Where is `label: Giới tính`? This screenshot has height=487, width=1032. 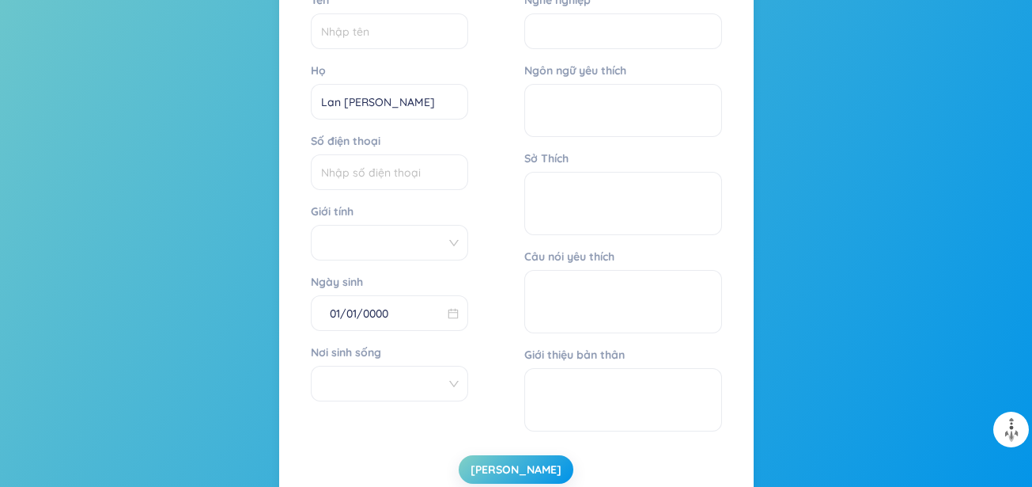
label: Giới tính is located at coordinates (336, 211).